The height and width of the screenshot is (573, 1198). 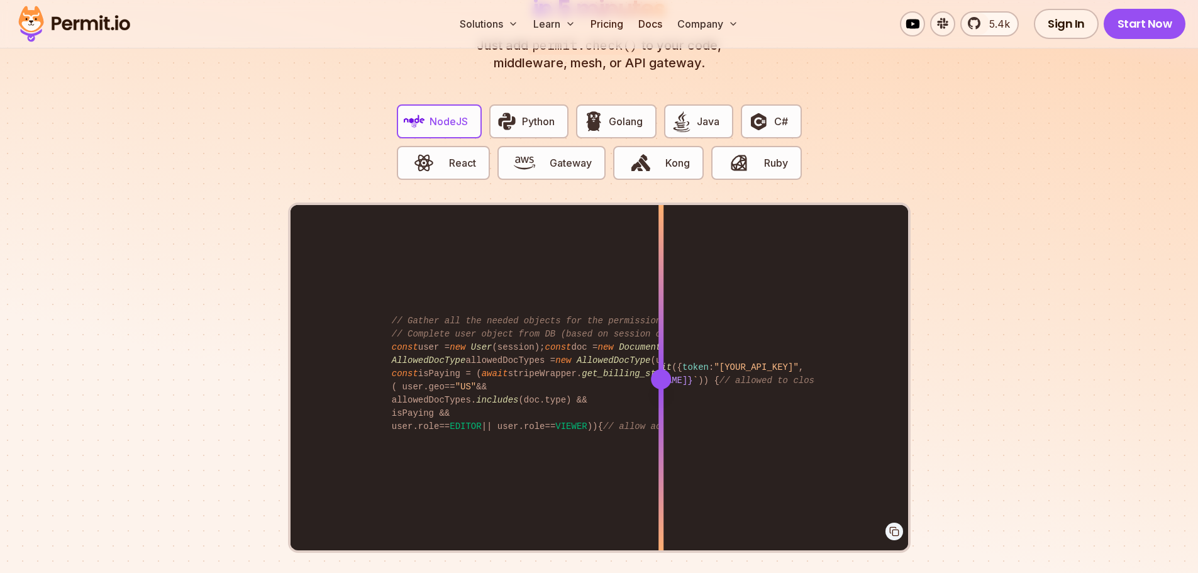 I want to click on span: EDITOR, so click(x=466, y=427).